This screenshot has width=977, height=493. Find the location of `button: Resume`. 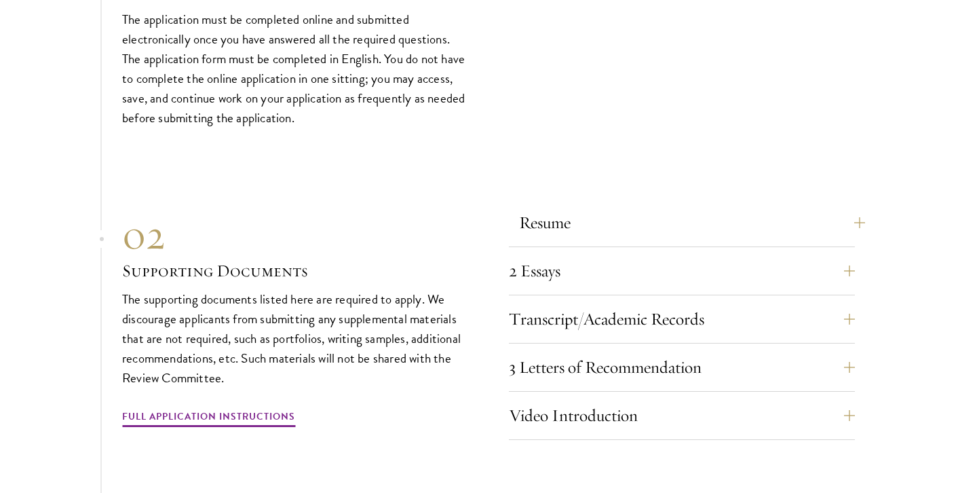

button: Resume is located at coordinates (692, 223).